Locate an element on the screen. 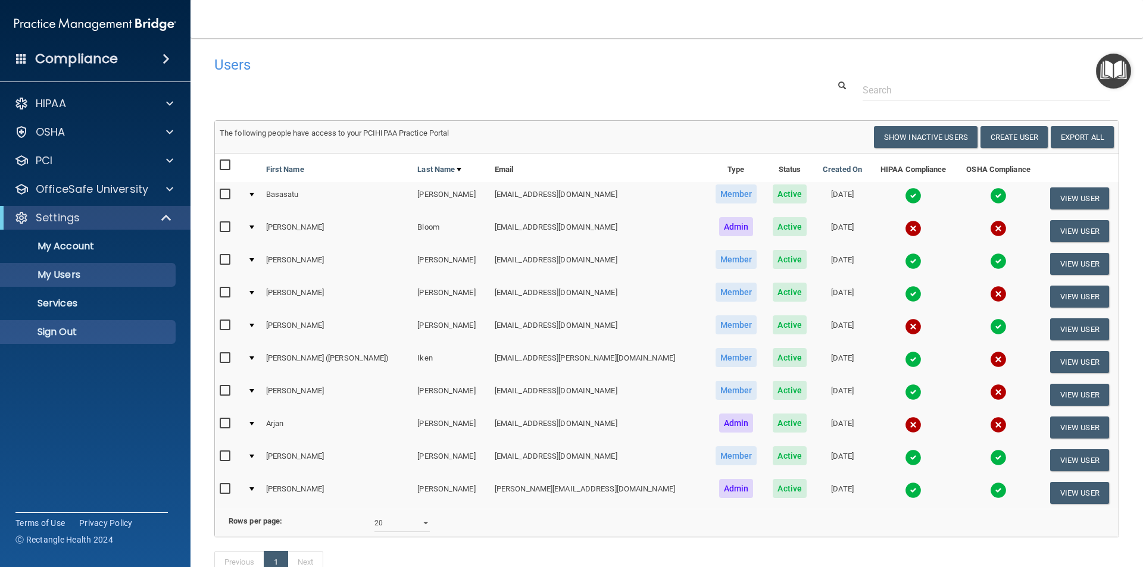  a: Last Name is located at coordinates (439, 170).